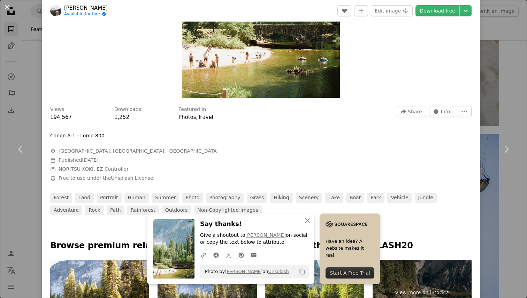  I want to click on a: land, so click(84, 198).